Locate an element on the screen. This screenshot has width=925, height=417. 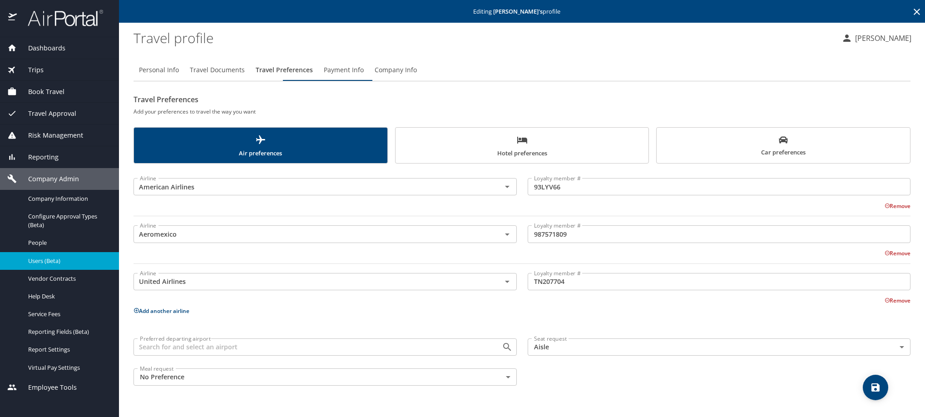
span: Payment Info is located at coordinates (344, 70).